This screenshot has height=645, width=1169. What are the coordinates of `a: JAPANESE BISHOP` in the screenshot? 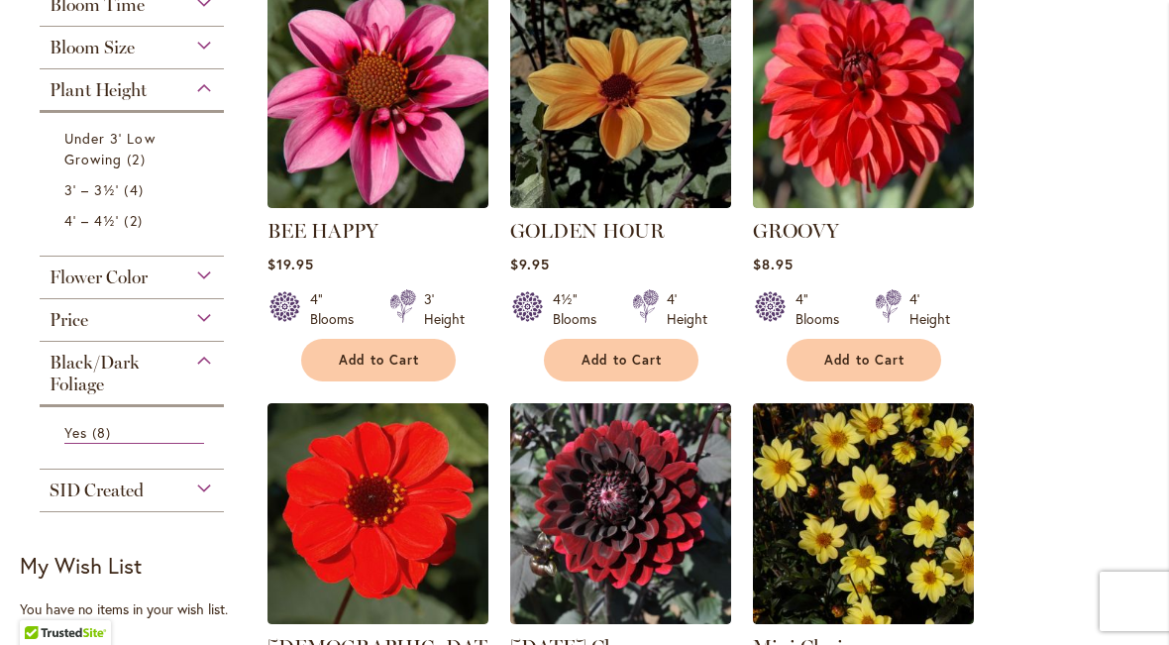 It's located at (377, 618).